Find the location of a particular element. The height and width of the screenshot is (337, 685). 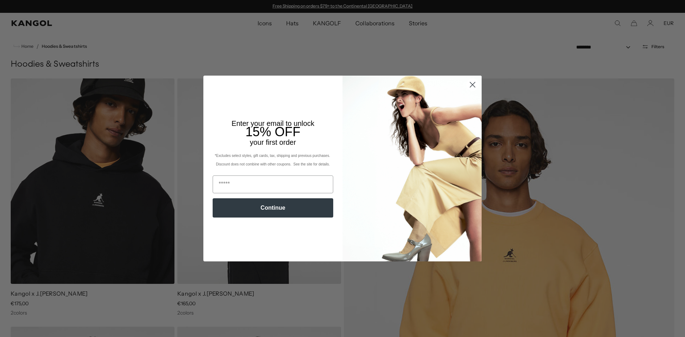

button: Close dialog is located at coordinates (472, 85).